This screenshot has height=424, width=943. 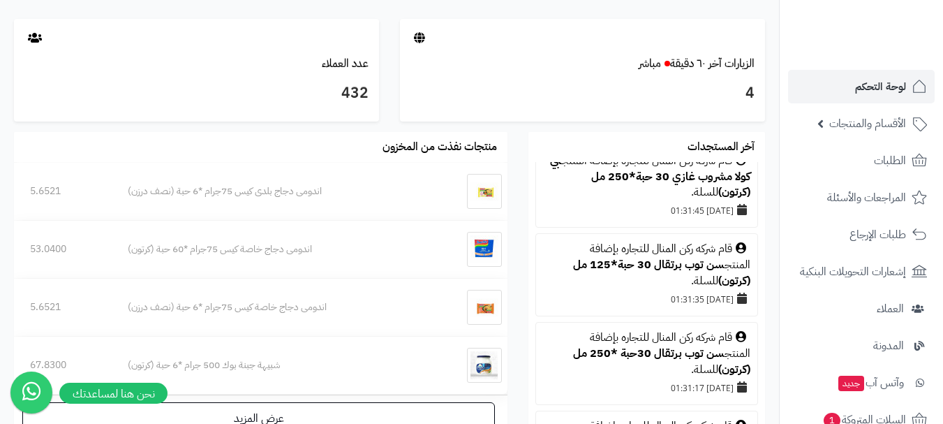 I want to click on a: المراجعات والأسئلة, so click(x=861, y=198).